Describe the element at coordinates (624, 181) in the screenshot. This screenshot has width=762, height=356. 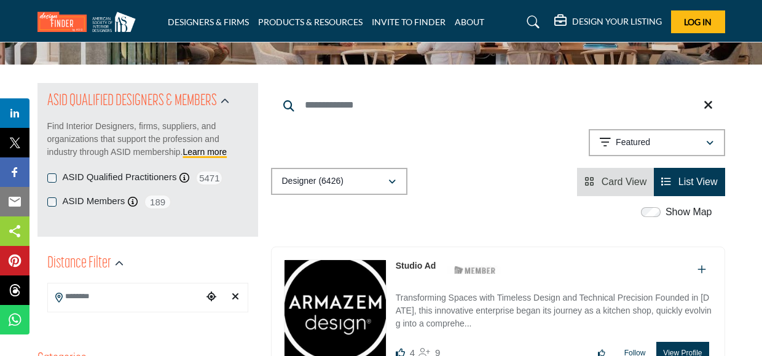
I see `span: Card View` at that location.